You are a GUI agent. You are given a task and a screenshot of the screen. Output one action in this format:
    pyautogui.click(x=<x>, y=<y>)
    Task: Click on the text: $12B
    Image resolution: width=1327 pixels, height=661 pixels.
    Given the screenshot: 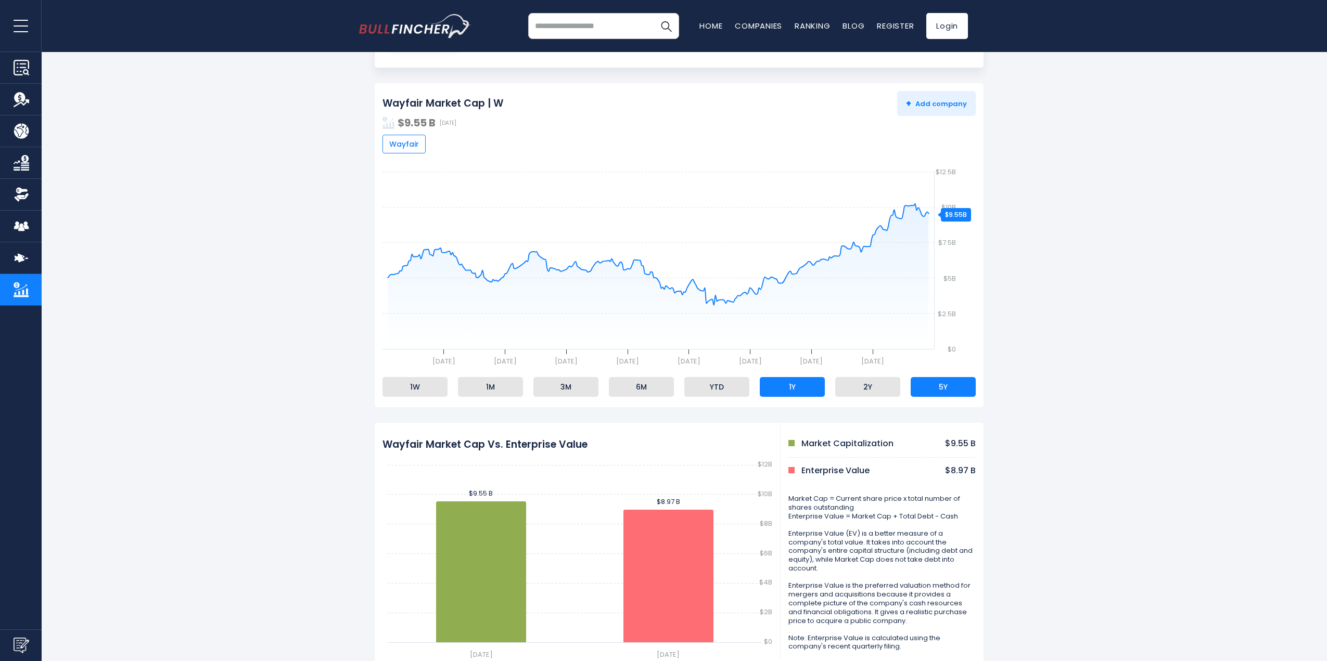 What is the action you would take?
    pyautogui.click(x=765, y=464)
    